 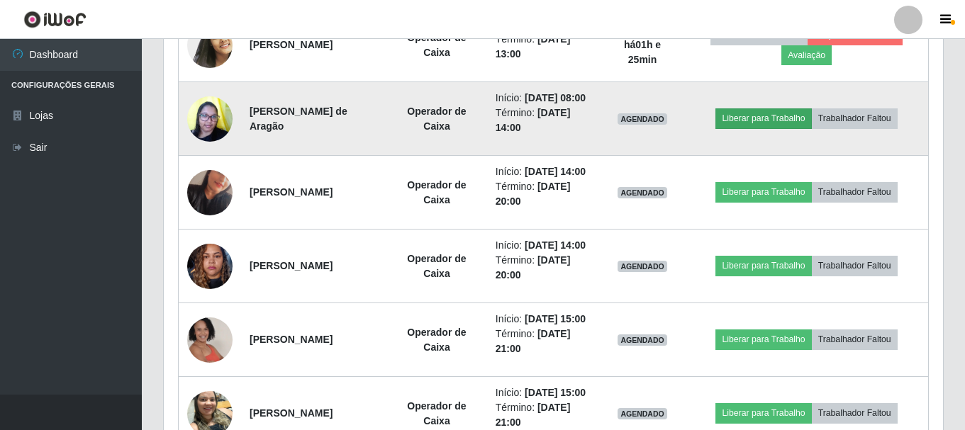 I want to click on button: Avaliação, so click(x=806, y=55).